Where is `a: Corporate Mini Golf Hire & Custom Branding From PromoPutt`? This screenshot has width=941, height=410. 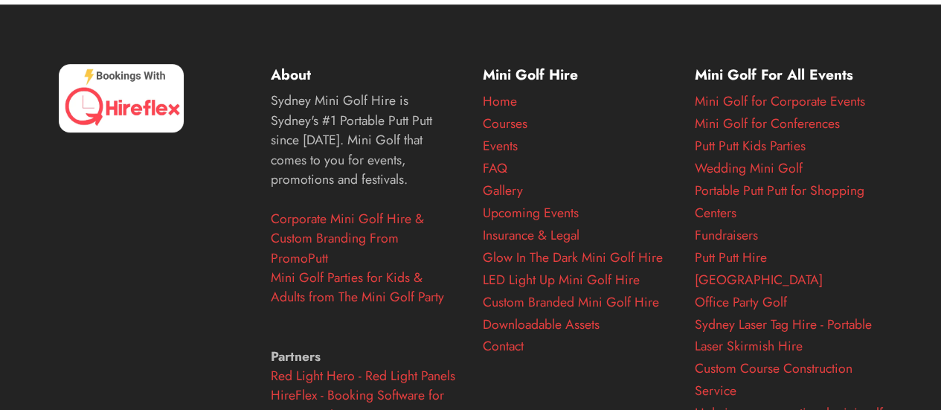
a: Corporate Mini Golf Hire & Custom Branding From PromoPutt is located at coordinates (347, 238).